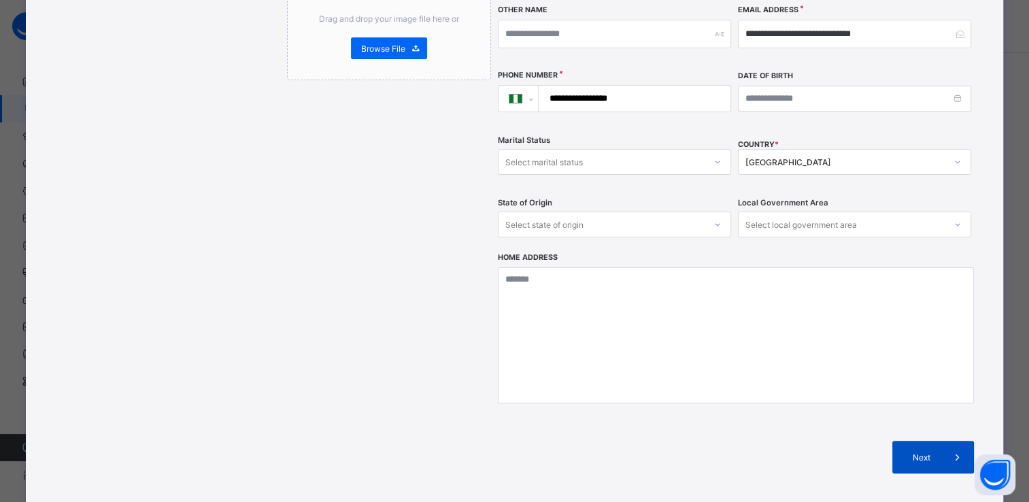  Describe the element at coordinates (995, 475) in the screenshot. I see `button: Open asap` at that location.